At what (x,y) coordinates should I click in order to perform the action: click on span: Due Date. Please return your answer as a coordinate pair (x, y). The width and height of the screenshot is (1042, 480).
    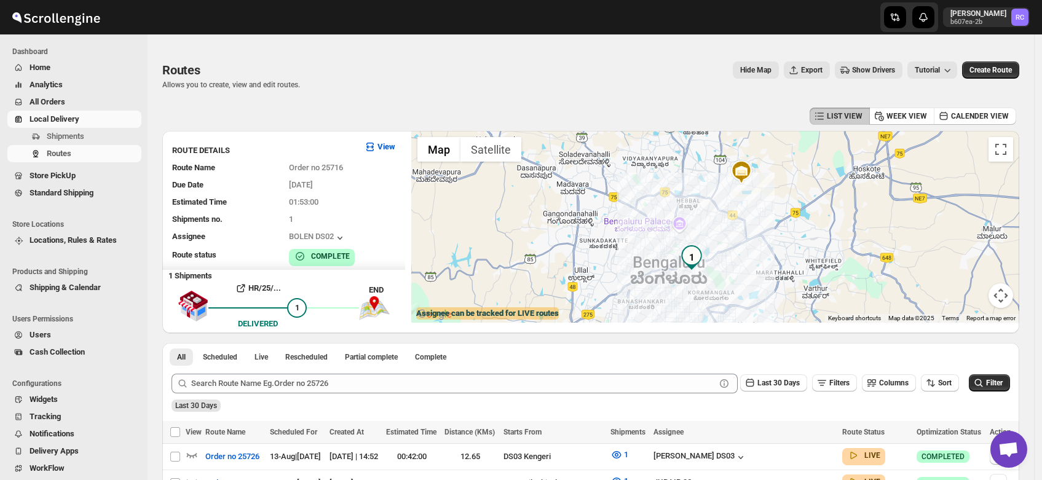
    Looking at the image, I should click on (188, 184).